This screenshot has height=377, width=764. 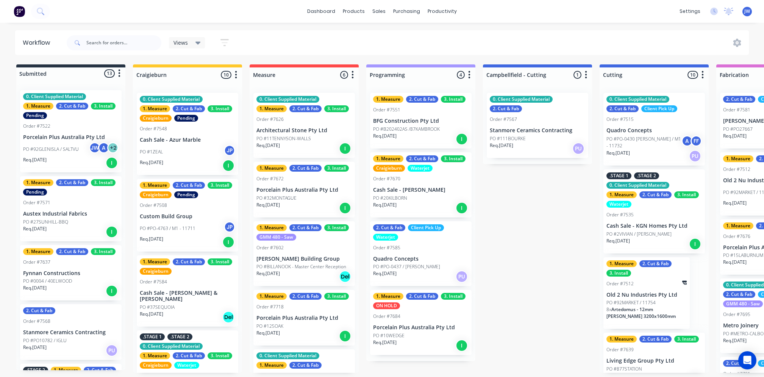 What do you see at coordinates (19, 11) in the screenshot?
I see `img: Factory` at bounding box center [19, 11].